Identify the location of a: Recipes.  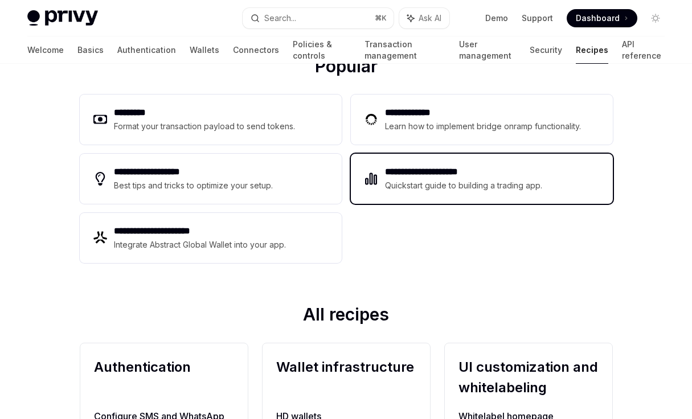
(592, 50).